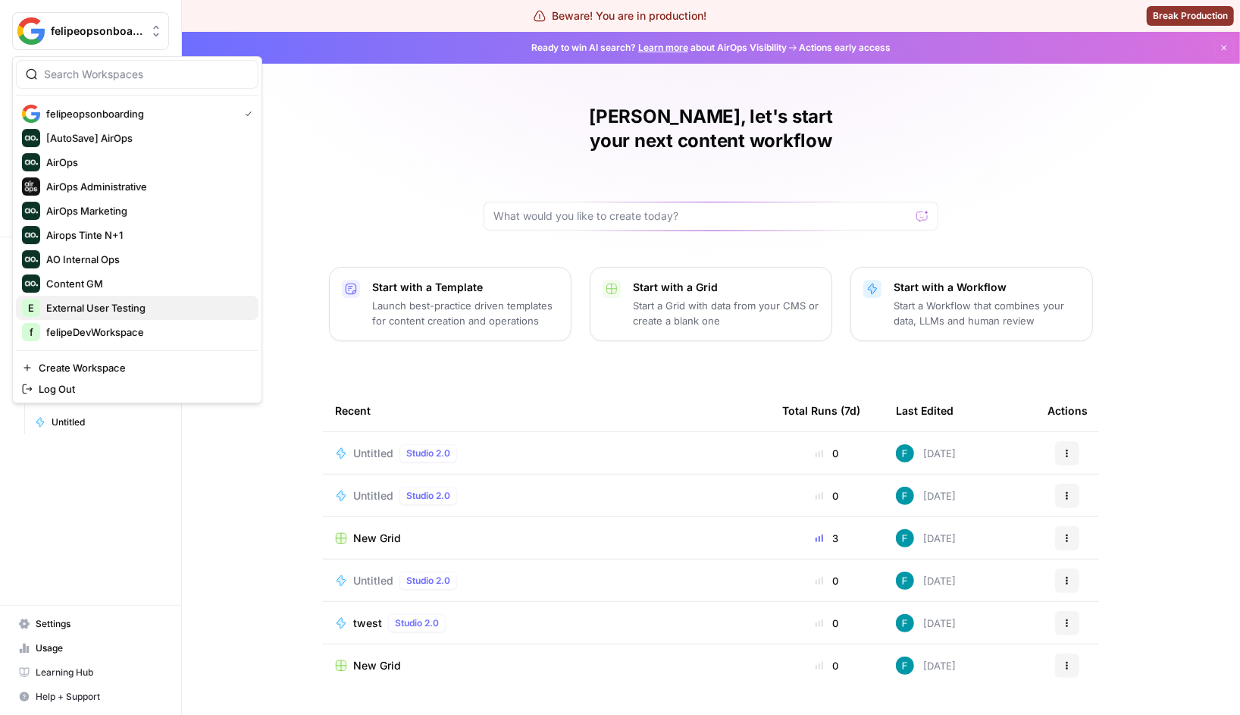 The image size is (1240, 715). I want to click on img: AirOps Marketing Logo, so click(31, 211).